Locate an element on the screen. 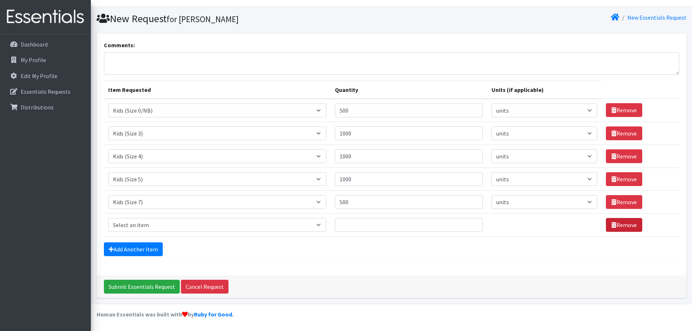 The height and width of the screenshot is (331, 692). p: Dashboard is located at coordinates (34, 44).